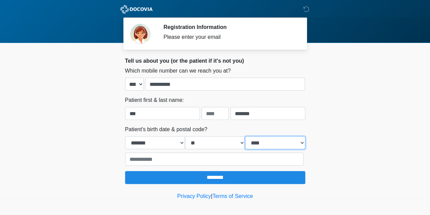  What do you see at coordinates (215, 61) in the screenshot?
I see `h2: Tell us about you (or the patient if it's not you)` at bounding box center [215, 61].